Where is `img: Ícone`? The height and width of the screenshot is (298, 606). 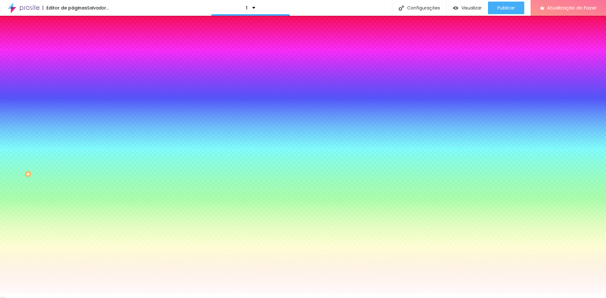
img: Ícone is located at coordinates (401, 8).